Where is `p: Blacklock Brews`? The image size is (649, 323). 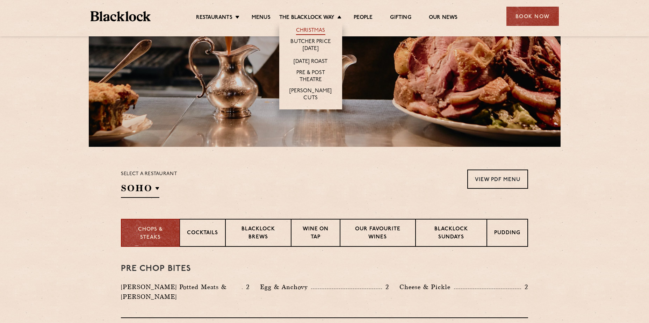 p: Blacklock Brews is located at coordinates (258, 234).